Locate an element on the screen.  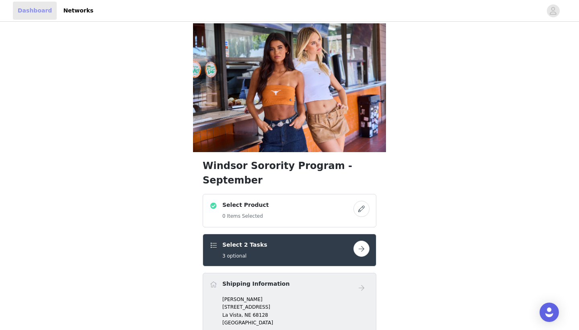
img: campaign image is located at coordinates (290, 88).